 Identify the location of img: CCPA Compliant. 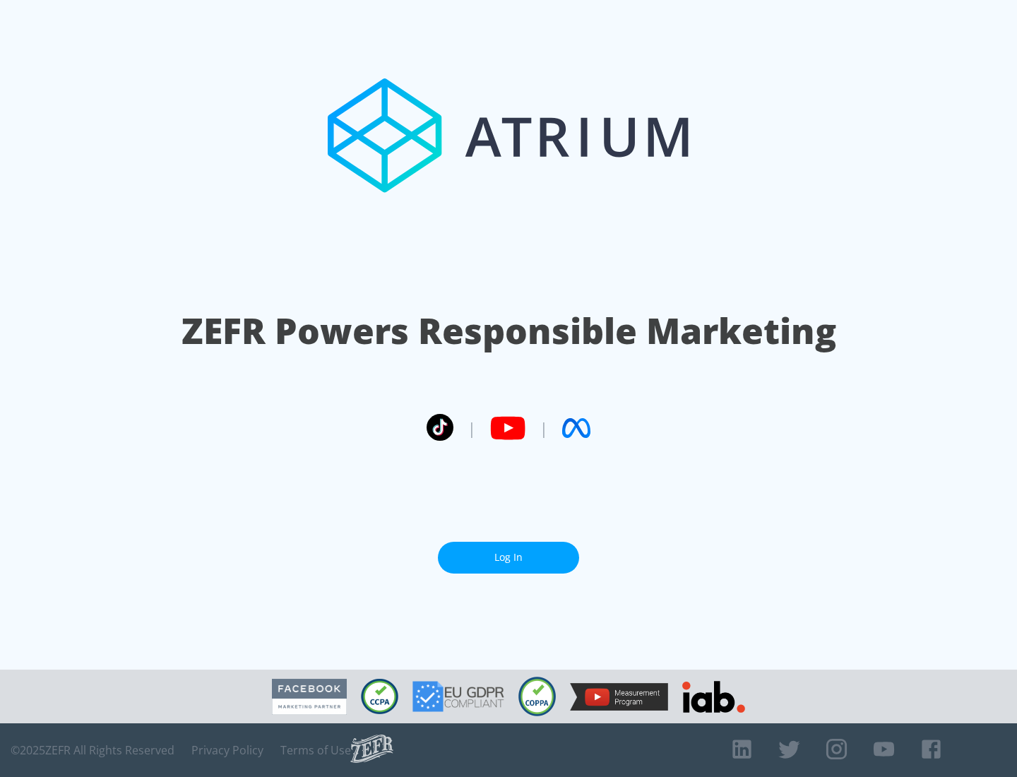
(379, 697).